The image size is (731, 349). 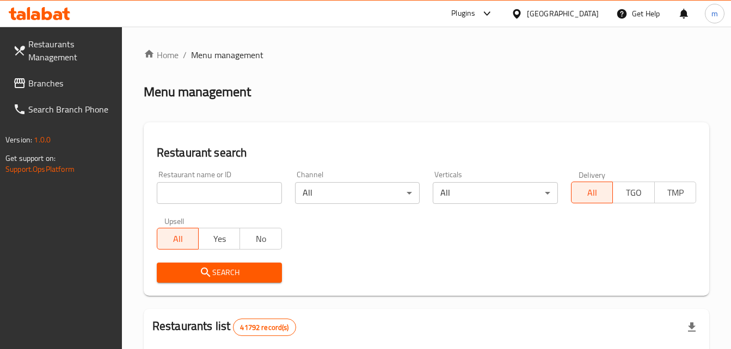 What do you see at coordinates (264, 328) in the screenshot?
I see `span: 41792 record(s)` at bounding box center [264, 328].